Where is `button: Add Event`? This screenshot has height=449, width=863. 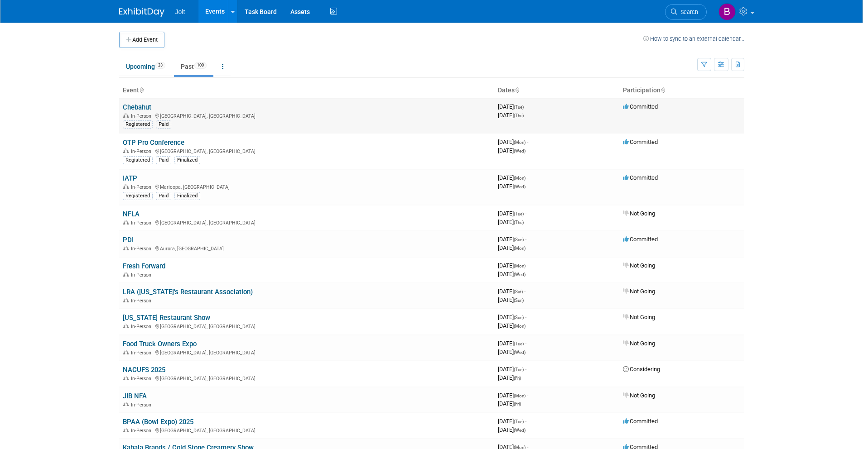
button: Add Event is located at coordinates (142, 40).